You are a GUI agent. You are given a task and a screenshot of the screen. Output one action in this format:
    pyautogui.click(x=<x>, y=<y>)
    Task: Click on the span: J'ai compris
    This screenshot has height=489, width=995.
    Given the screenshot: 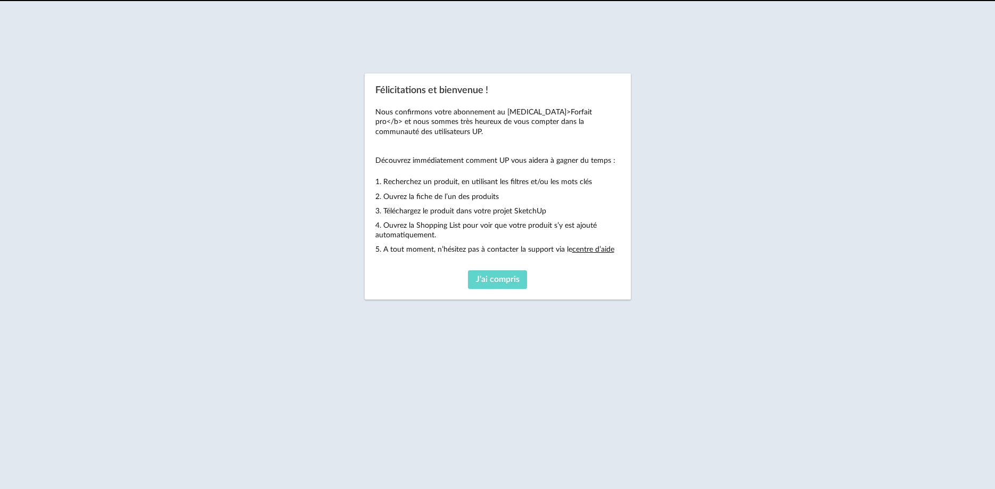 What is the action you would take?
    pyautogui.click(x=498, y=279)
    